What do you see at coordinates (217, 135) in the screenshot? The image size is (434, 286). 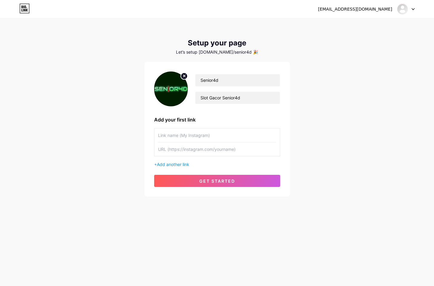 I see `input: Link name (My Instagram)` at bounding box center [217, 135].